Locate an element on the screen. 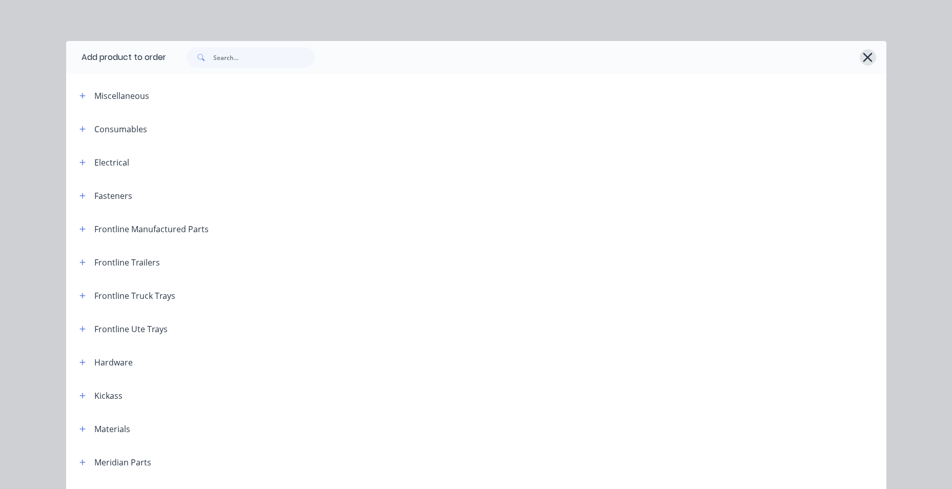  div: Miscellaneous is located at coordinates (122, 96).